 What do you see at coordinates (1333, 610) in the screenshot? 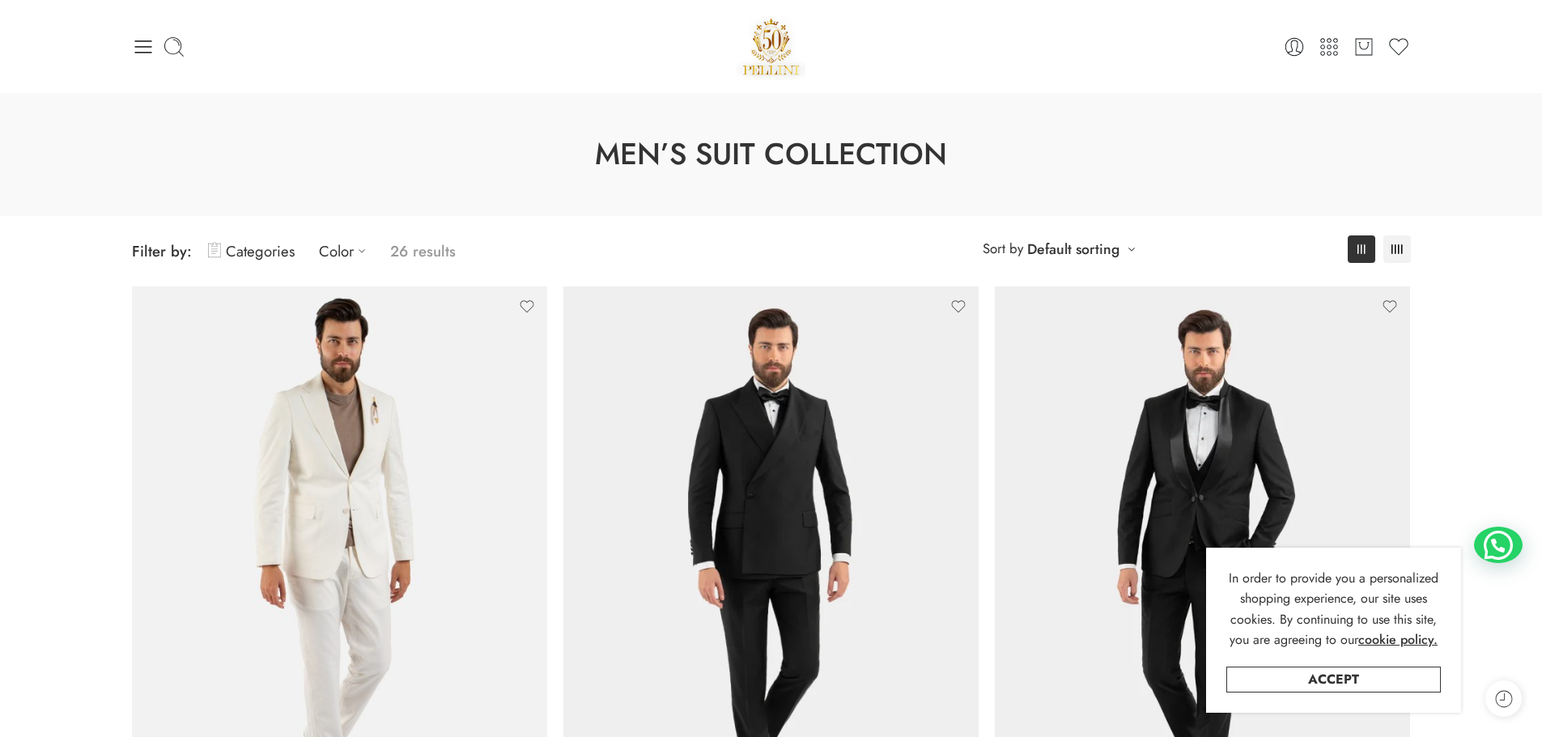
I see `span: In order to provide you a personalized shopping experience, our site uses cookies. By continuing ...` at bounding box center [1333, 610].